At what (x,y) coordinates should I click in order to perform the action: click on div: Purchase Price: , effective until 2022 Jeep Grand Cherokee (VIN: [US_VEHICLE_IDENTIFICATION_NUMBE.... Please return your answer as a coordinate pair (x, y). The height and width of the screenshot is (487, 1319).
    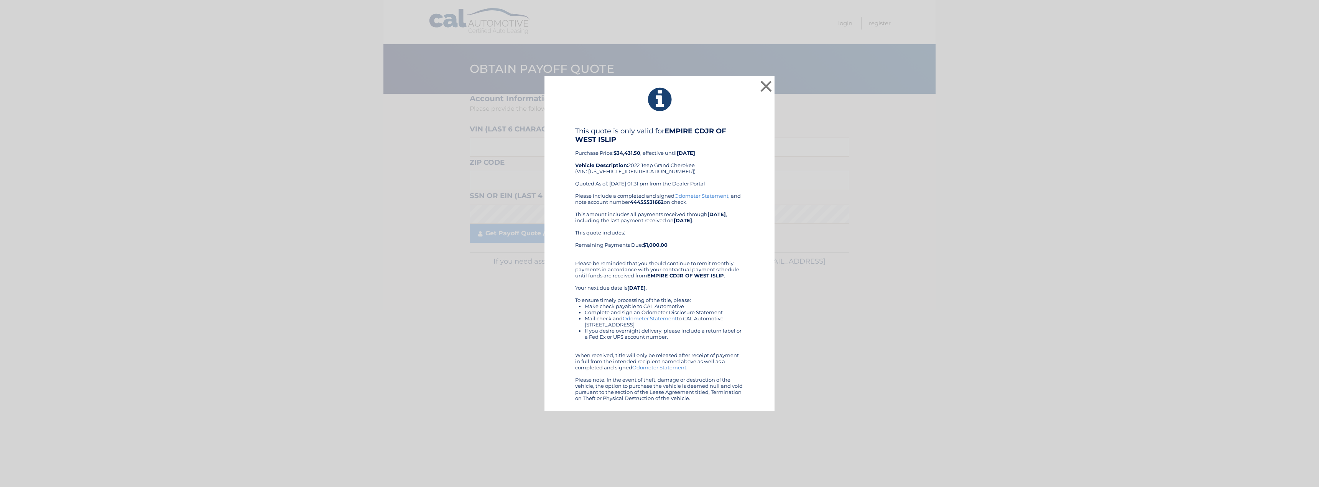
    Looking at the image, I should click on (659, 160).